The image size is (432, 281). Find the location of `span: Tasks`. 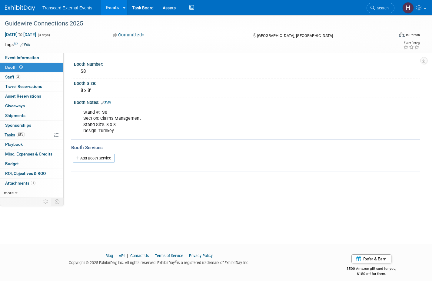

span: Tasks is located at coordinates (15, 135).